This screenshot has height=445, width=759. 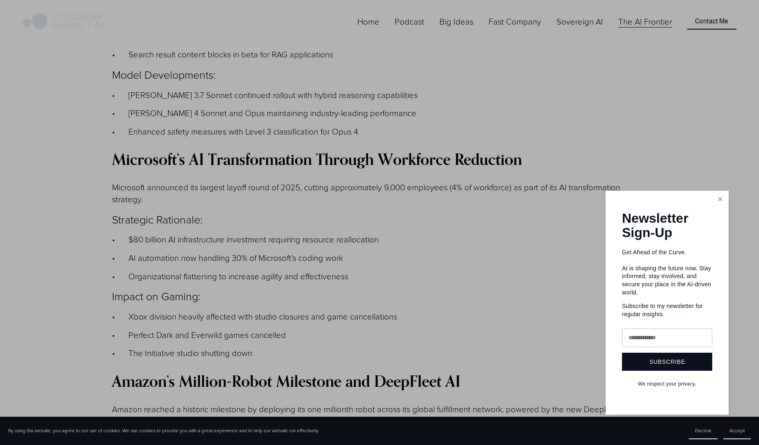 What do you see at coordinates (703, 430) in the screenshot?
I see `span: Decline` at bounding box center [703, 430].